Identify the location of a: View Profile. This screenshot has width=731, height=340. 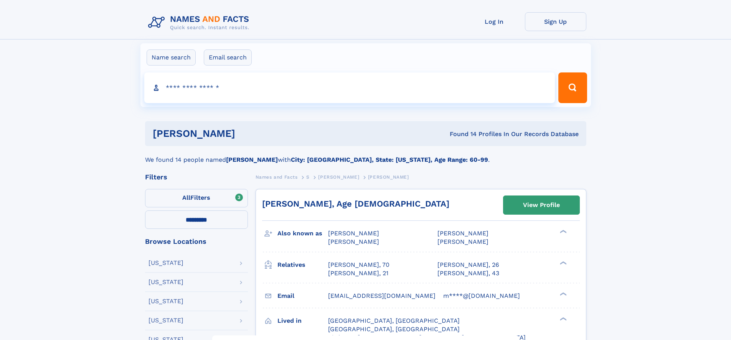
(542, 205).